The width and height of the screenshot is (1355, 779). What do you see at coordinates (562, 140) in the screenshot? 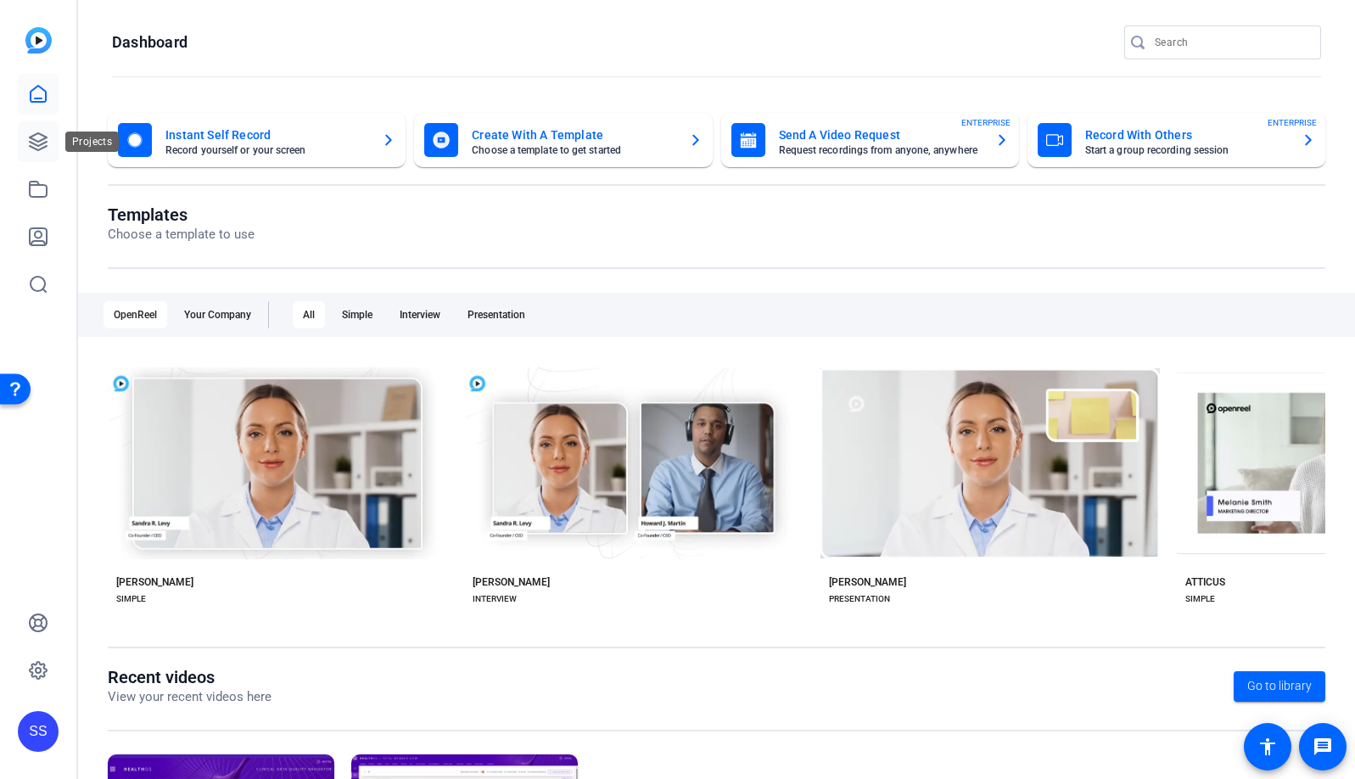
I see `button: Create With A TemplateChoose a template to get started` at bounding box center [562, 140].